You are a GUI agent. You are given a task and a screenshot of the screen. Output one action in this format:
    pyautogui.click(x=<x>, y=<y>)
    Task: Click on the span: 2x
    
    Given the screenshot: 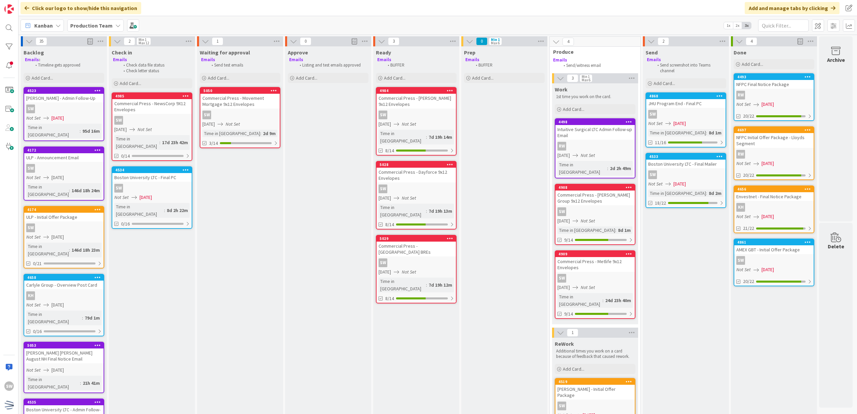 What is the action you would take?
    pyautogui.click(x=737, y=26)
    